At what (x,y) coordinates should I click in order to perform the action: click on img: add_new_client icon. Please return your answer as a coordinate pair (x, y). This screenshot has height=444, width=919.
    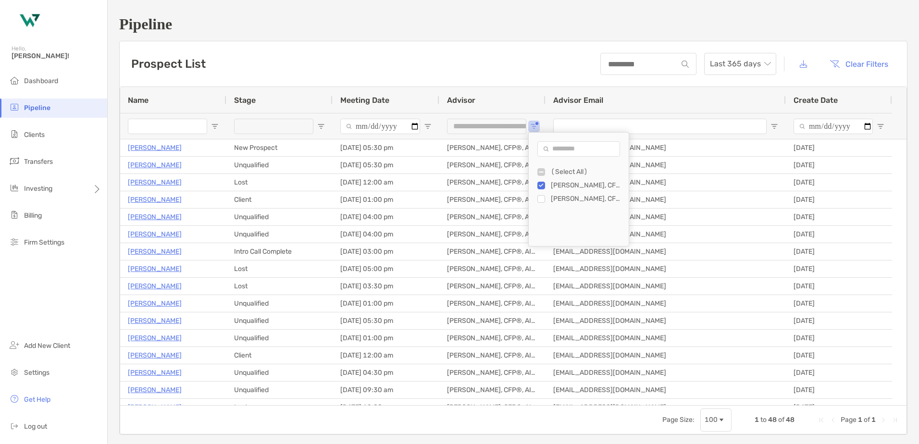
    Looking at the image, I should click on (14, 345).